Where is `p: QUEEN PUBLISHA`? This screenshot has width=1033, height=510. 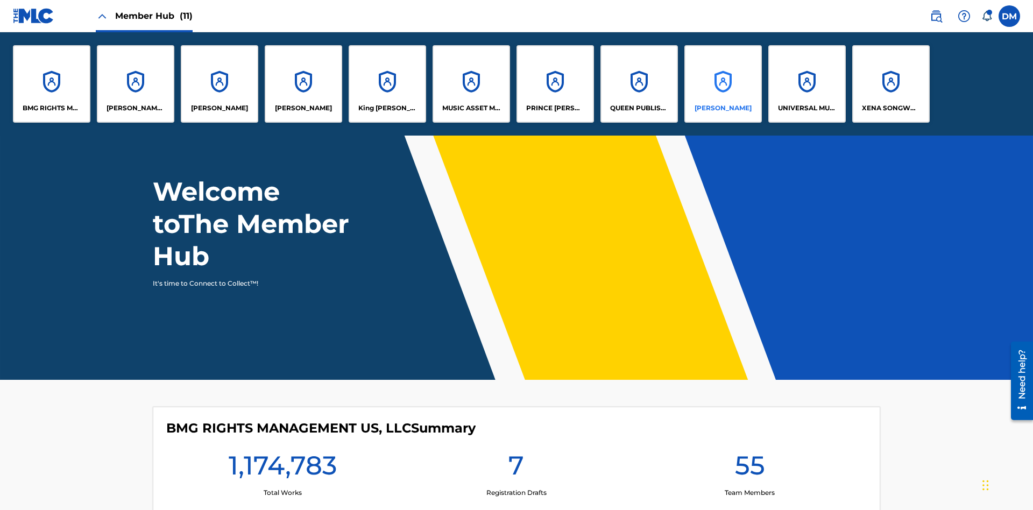 p: QUEEN PUBLISHA is located at coordinates (639, 108).